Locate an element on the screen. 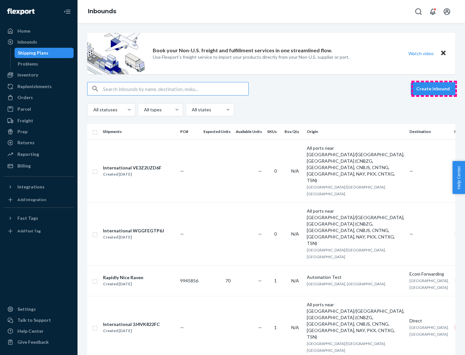 The image size is (465, 355). a: Orders is located at coordinates (39, 97).